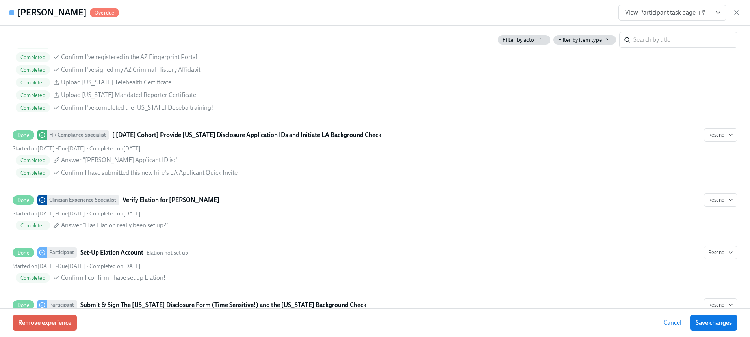  What do you see at coordinates (78, 135) in the screenshot?
I see `div: HR Compliance Specialist` at bounding box center [78, 135].